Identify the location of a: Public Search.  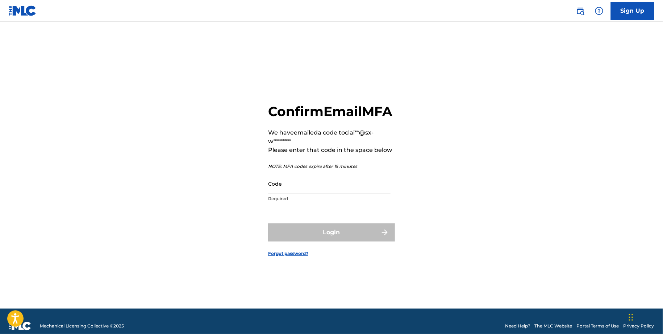
(580, 11).